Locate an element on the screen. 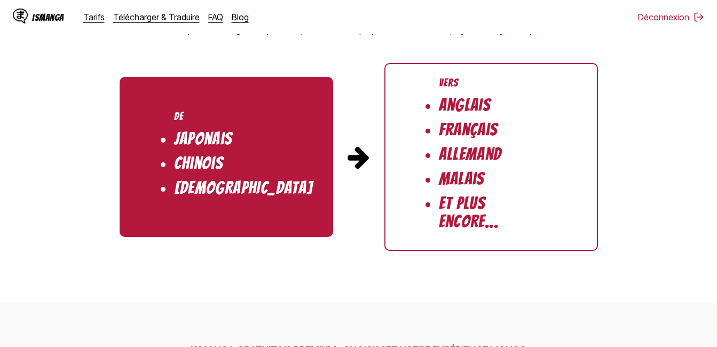  img: IsManga Logo is located at coordinates (20, 16).